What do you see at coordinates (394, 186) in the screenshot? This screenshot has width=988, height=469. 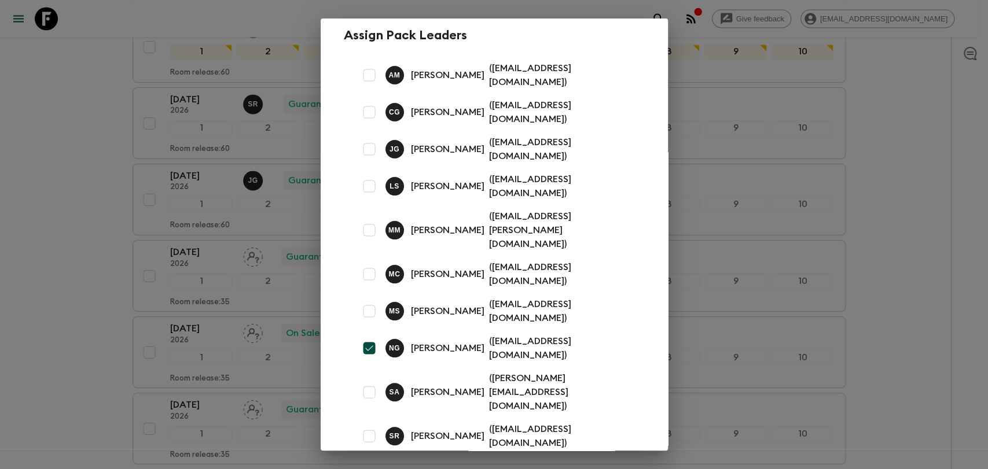 I see `p: L S` at bounding box center [394, 186].